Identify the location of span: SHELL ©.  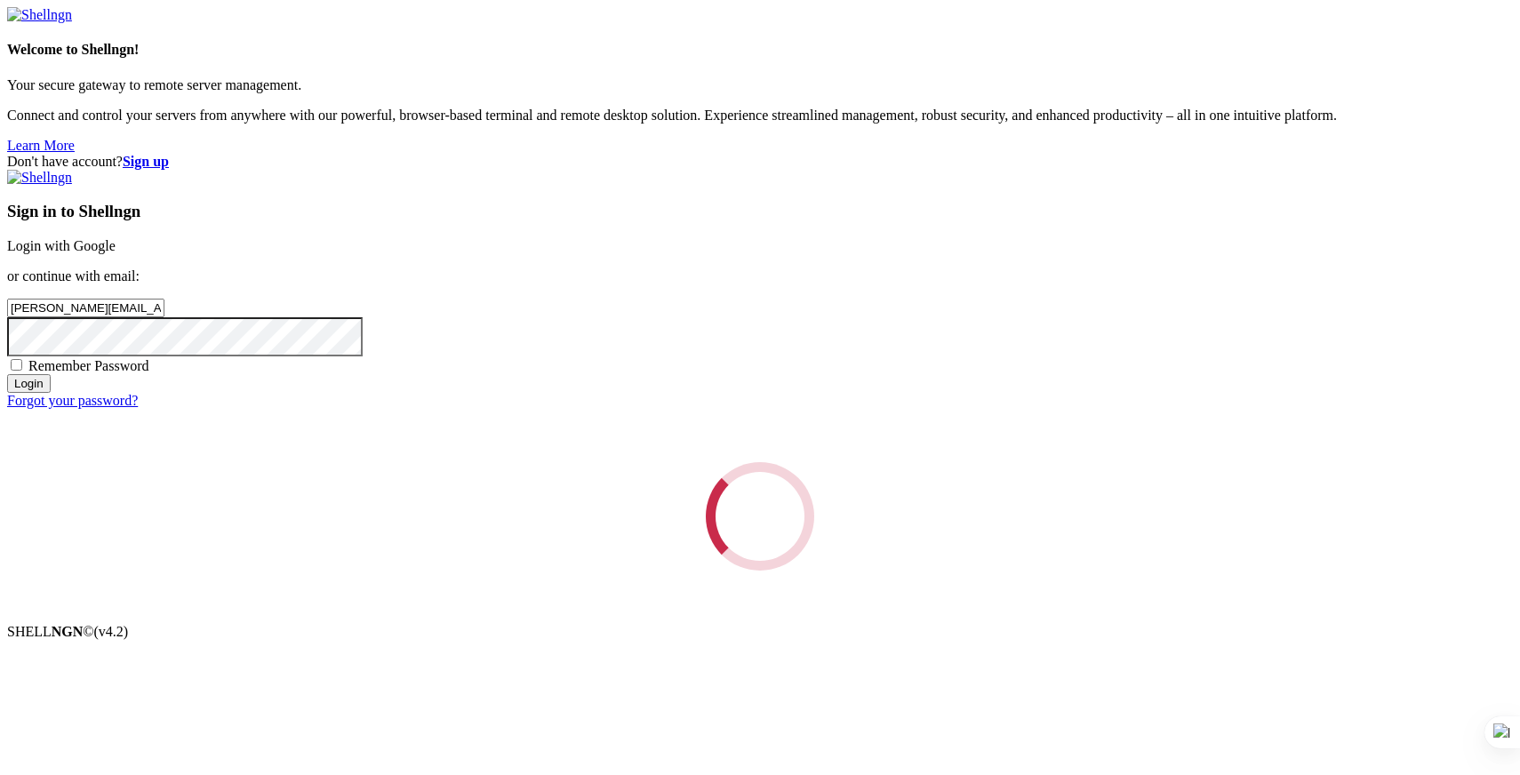
(68, 631).